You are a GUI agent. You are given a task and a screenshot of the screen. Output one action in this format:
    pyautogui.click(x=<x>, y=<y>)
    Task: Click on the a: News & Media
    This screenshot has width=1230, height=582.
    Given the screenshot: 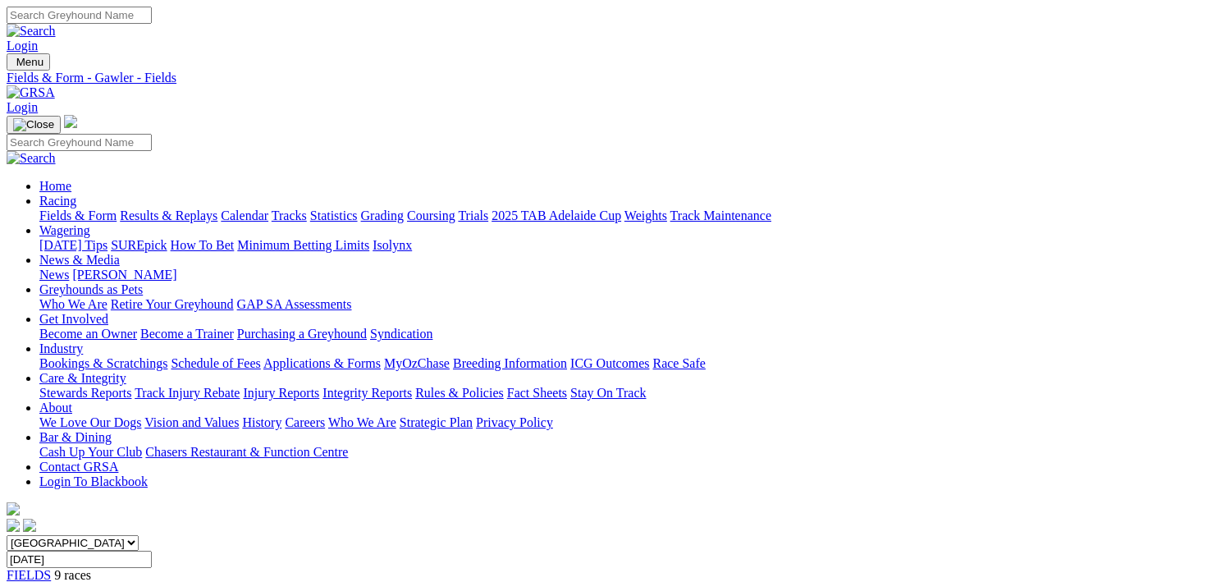 What is the action you would take?
    pyautogui.click(x=80, y=259)
    